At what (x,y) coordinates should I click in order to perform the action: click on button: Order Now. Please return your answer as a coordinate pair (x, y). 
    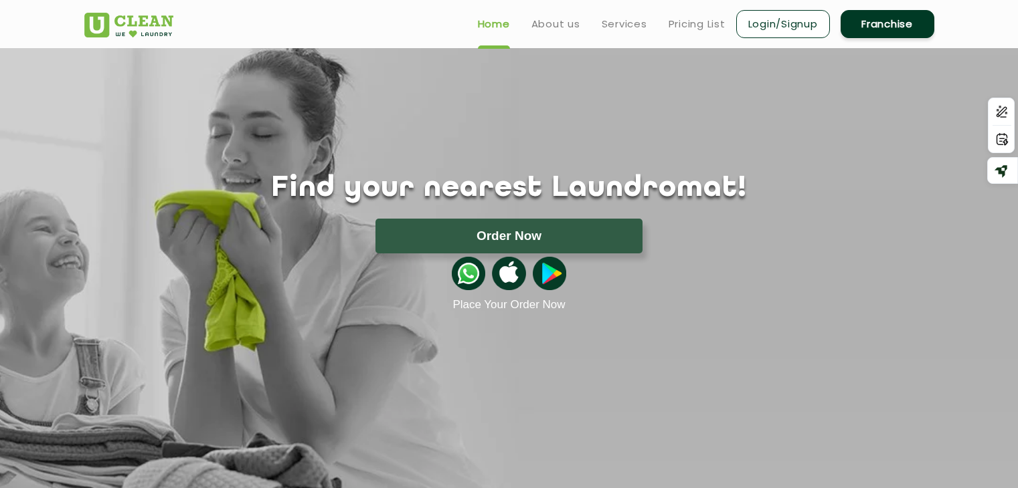
    Looking at the image, I should click on (509, 236).